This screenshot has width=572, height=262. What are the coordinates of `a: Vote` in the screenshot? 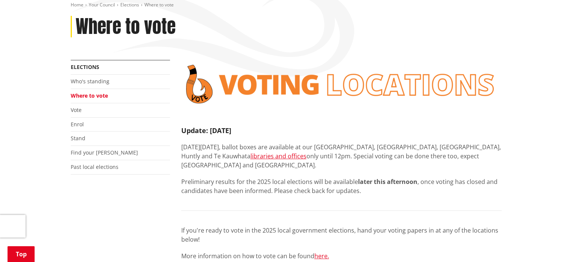 It's located at (76, 110).